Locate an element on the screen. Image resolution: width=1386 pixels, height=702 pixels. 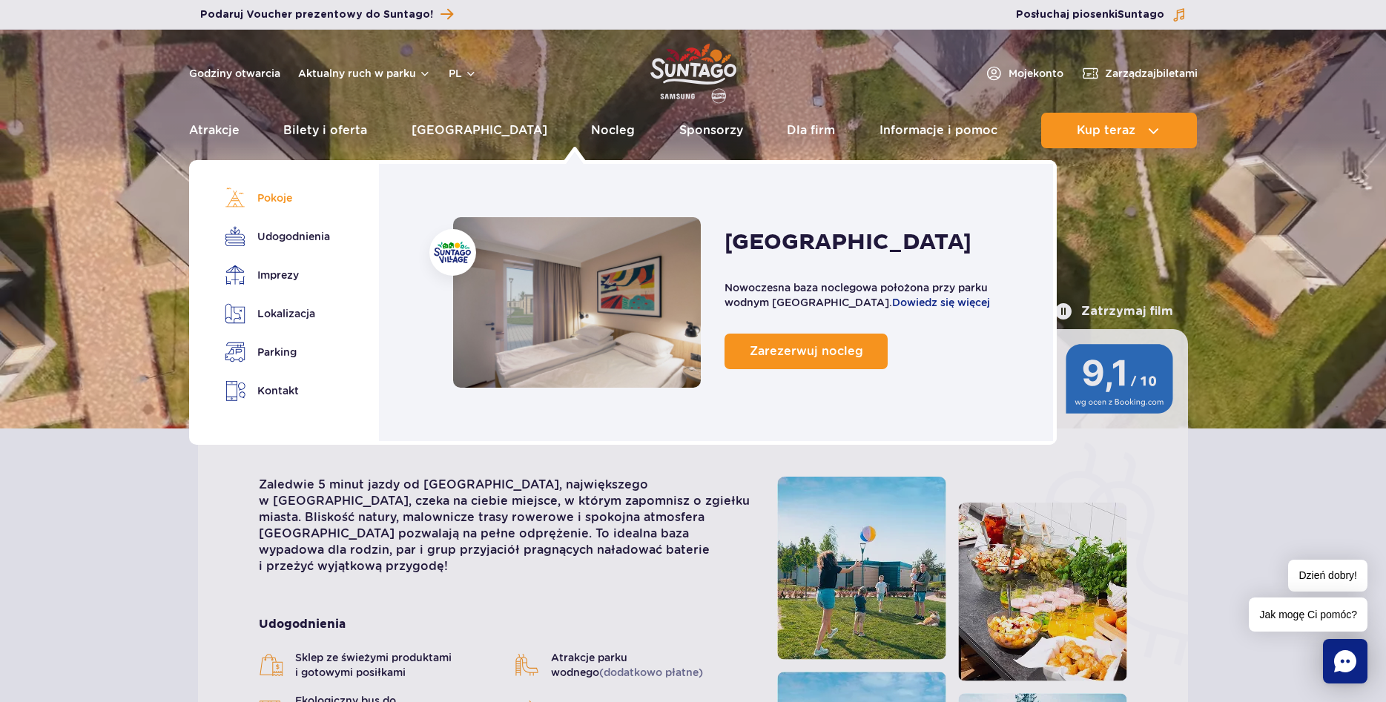
div: Chat is located at coordinates (1346, 662).